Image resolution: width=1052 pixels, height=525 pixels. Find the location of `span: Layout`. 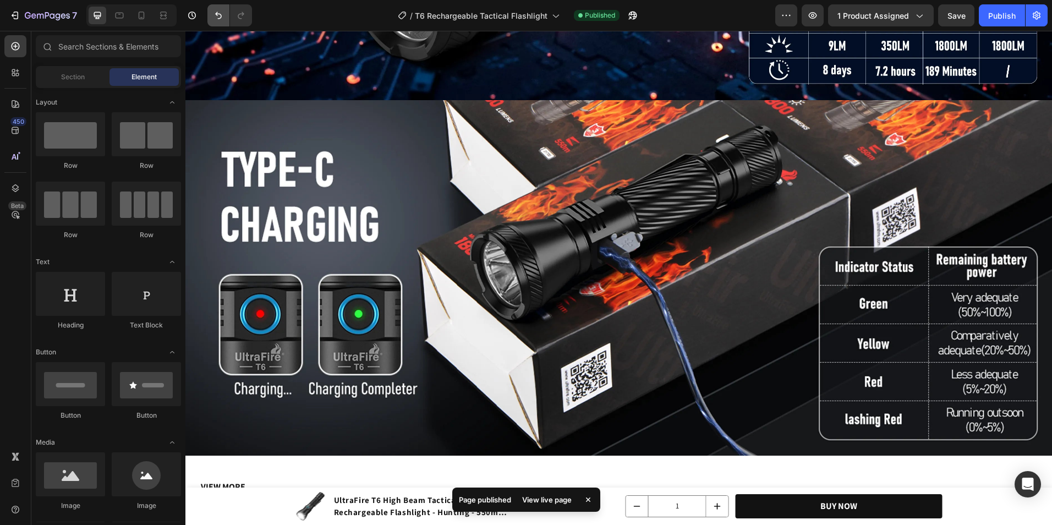

span: Layout is located at coordinates (46, 102).